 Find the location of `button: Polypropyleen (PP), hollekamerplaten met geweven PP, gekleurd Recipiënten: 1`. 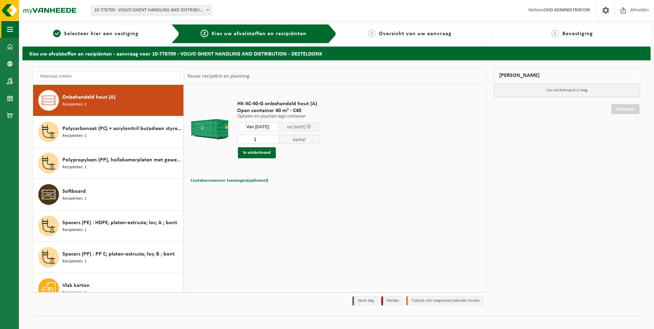

button: Polypropyleen (PP), hollekamerplaten met geweven PP, gekleurd Recipiënten: 1 is located at coordinates (108, 163).